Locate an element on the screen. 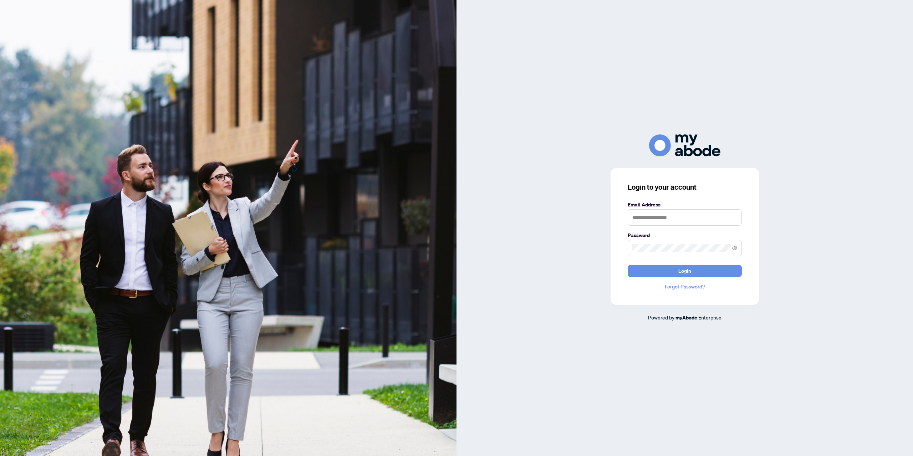  img: ma-logo is located at coordinates (685, 145).